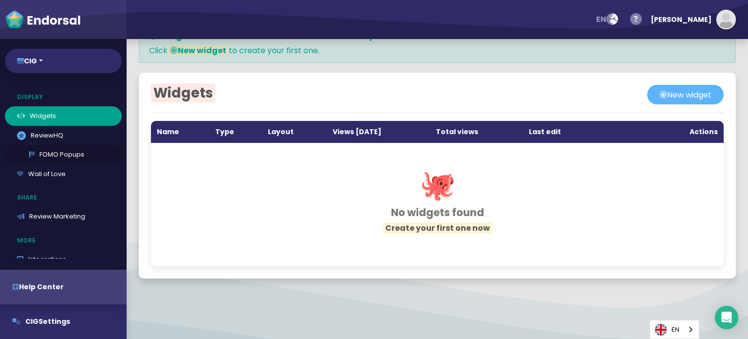  What do you see at coordinates (66, 240) in the screenshot?
I see `p: More` at bounding box center [66, 240].